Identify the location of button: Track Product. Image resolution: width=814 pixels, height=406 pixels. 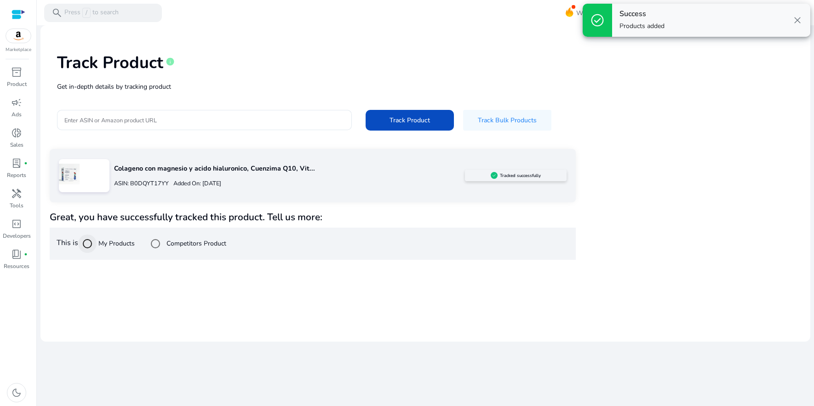
(410, 120).